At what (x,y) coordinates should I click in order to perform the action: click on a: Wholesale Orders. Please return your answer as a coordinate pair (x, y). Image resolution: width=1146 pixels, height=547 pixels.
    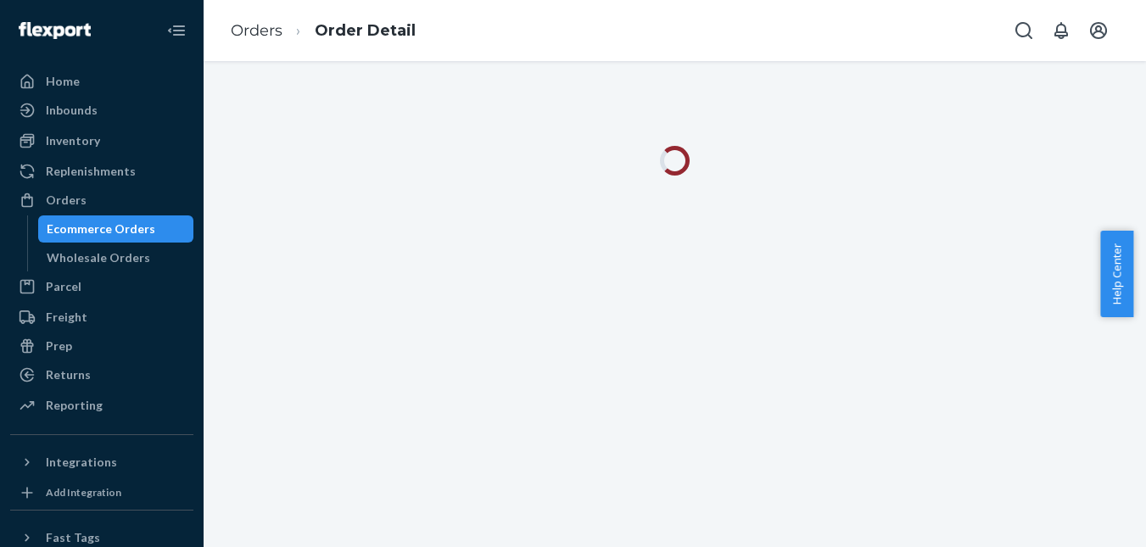
    Looking at the image, I should click on (116, 258).